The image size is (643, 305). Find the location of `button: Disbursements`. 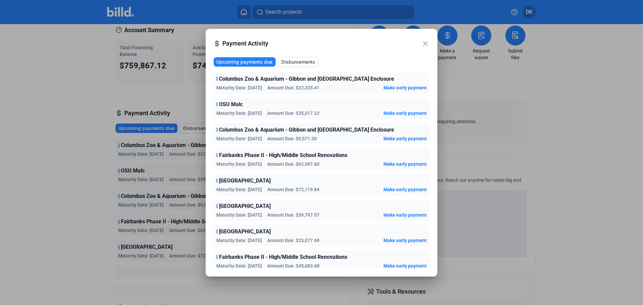

button: Disbursements is located at coordinates (298, 62).